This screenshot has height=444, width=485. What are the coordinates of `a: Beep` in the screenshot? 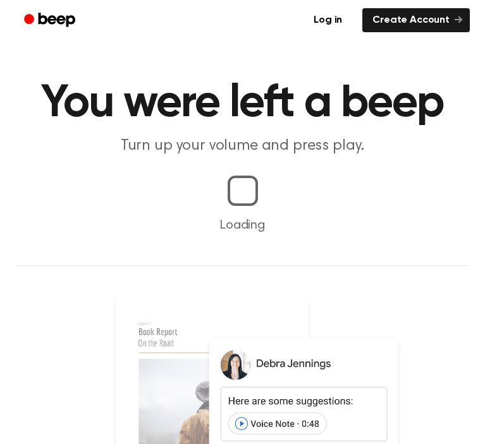 It's located at (51, 20).